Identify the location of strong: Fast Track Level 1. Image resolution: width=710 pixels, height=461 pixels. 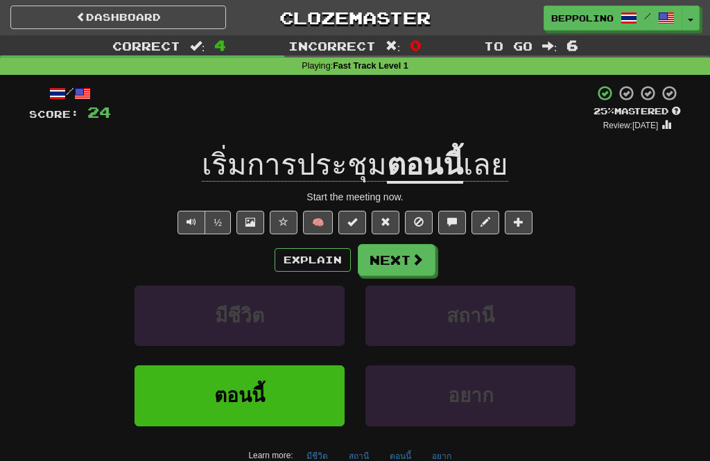
(370, 66).